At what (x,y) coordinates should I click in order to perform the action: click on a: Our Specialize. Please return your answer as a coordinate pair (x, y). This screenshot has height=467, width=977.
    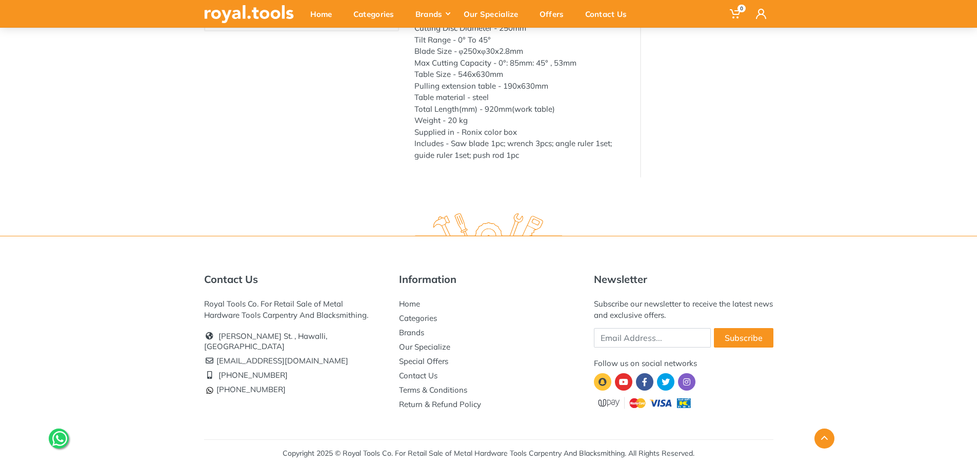
    Looking at the image, I should click on (425, 347).